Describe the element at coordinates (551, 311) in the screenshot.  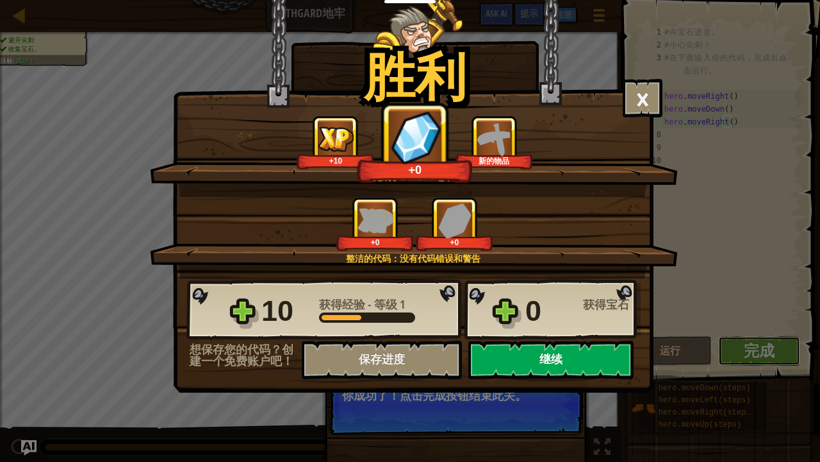
I see `div: 0` at that location.